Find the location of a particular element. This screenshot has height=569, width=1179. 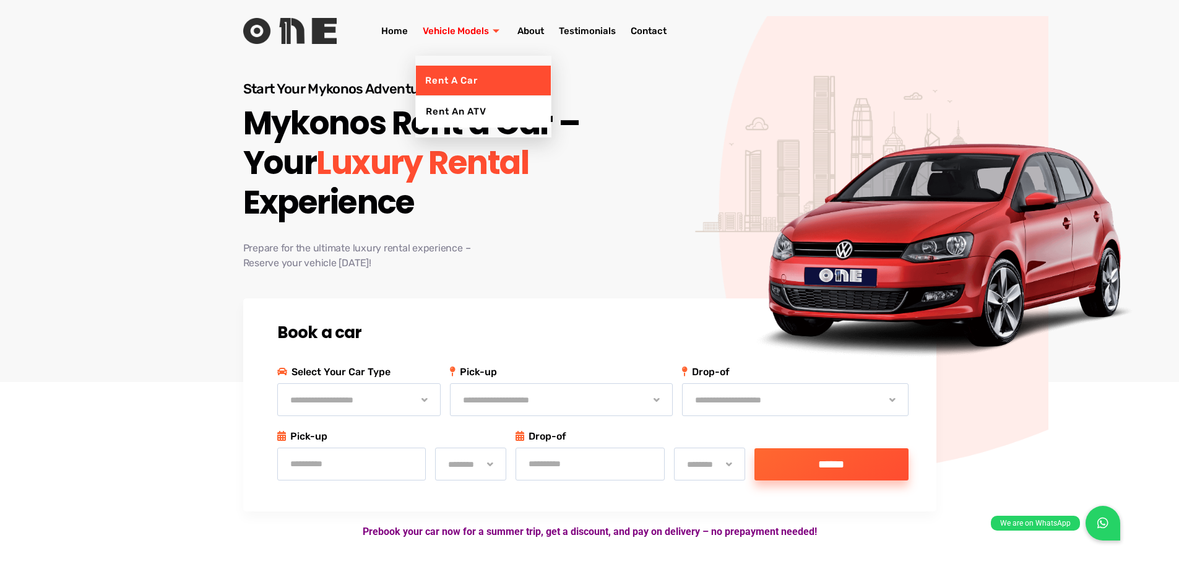

div: We are on WhatsApp is located at coordinates (1035, 523).